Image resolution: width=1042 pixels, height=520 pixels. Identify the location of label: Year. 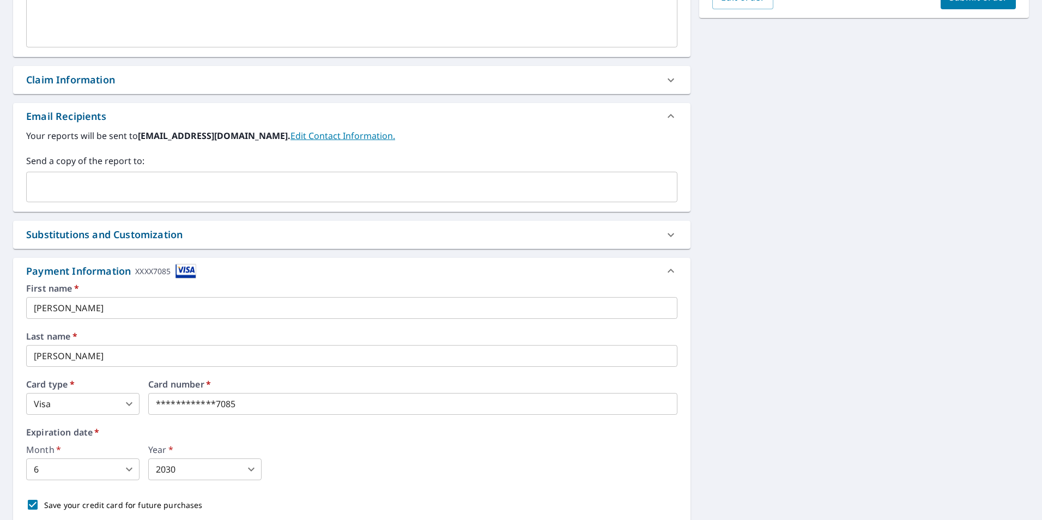
(205, 449).